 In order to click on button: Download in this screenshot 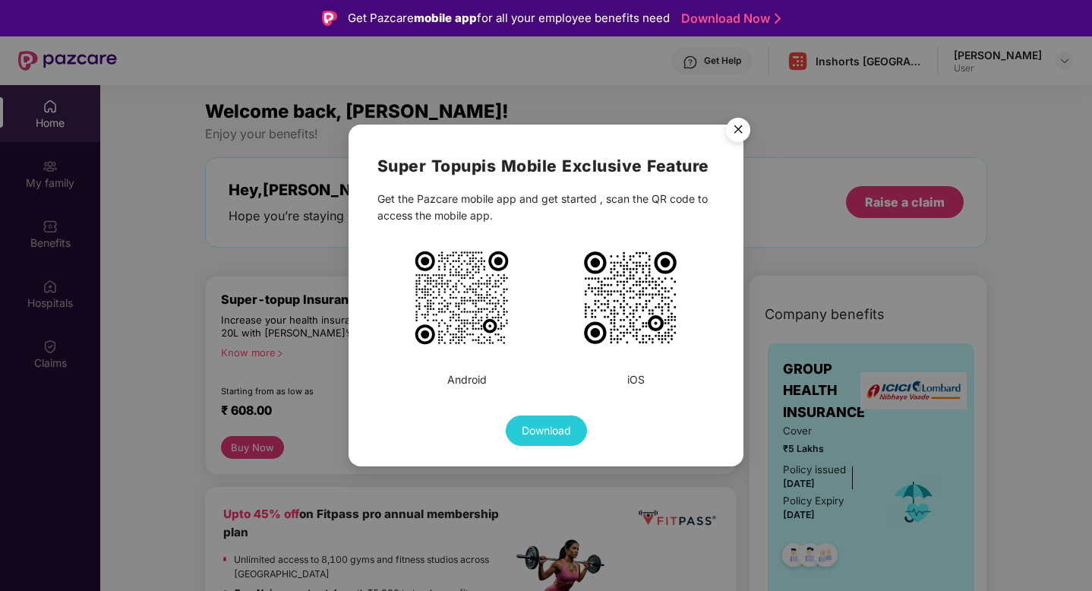, I will do `click(546, 431)`.